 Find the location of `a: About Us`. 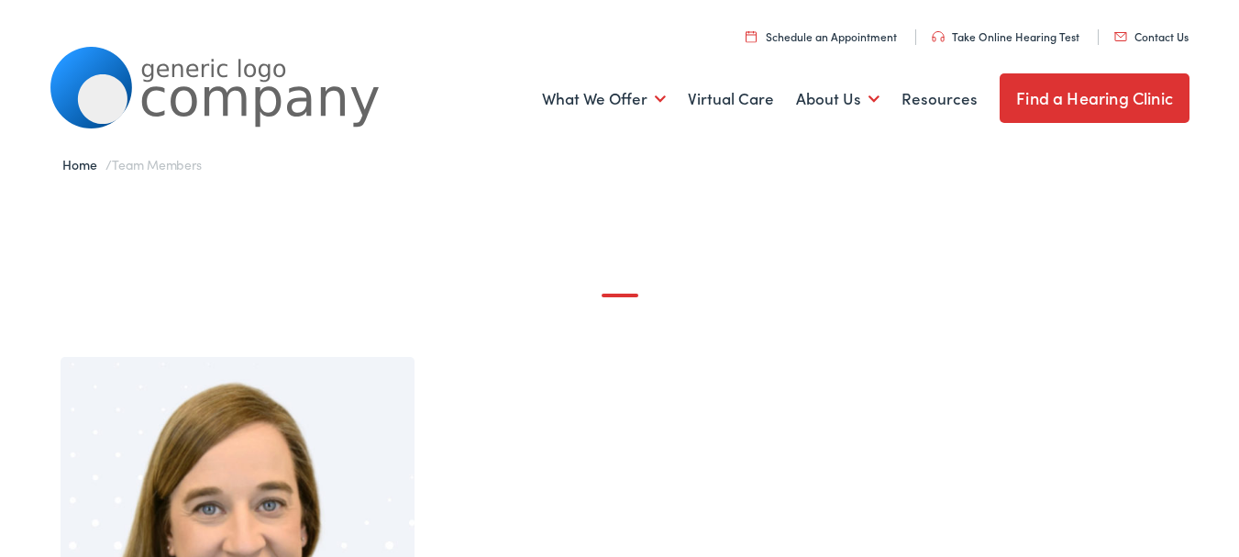

a: About Us is located at coordinates (837, 99).